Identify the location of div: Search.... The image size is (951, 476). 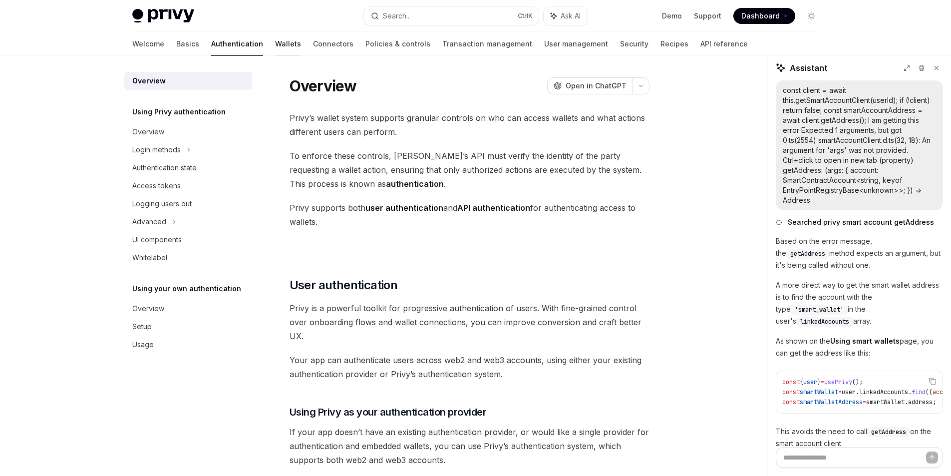
(397, 16).